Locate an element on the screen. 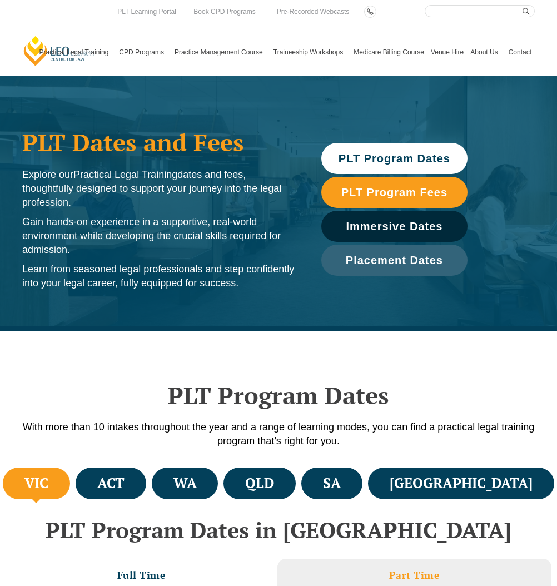  p: With more than 10 intakes throughout the year and a range of learning modes, you can find a pract... is located at coordinates (278, 434).